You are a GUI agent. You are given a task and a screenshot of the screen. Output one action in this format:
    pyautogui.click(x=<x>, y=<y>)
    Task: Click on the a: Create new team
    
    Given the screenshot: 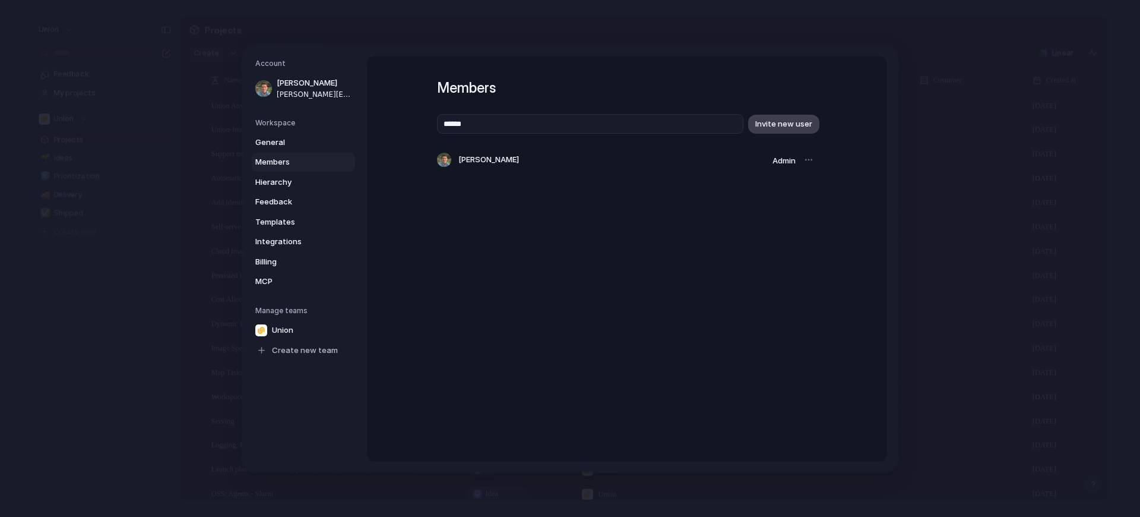 What is the action you would take?
    pyautogui.click(x=303, y=350)
    